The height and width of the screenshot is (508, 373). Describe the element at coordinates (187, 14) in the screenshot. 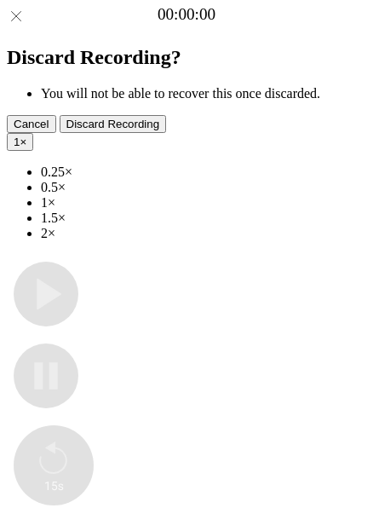

I see `a: 00:00:00` at that location.